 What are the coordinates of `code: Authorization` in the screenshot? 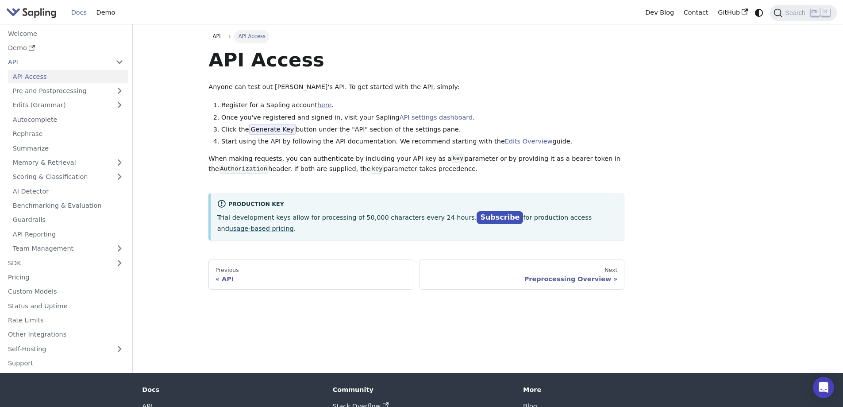 It's located at (243, 169).